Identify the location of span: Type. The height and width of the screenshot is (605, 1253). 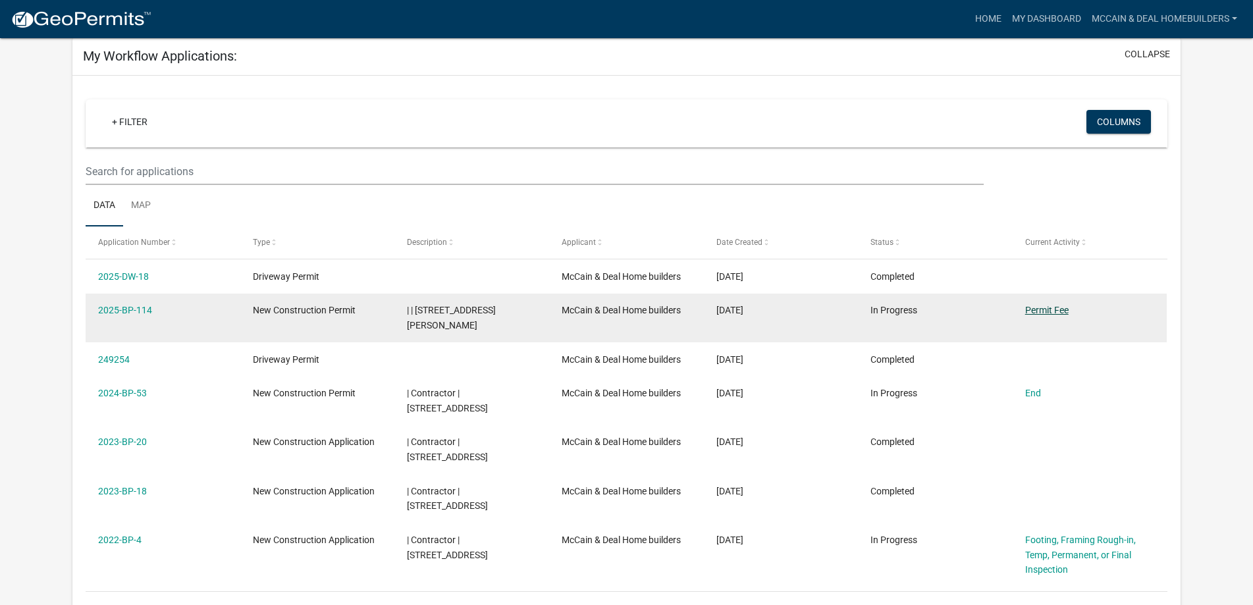
(261, 242).